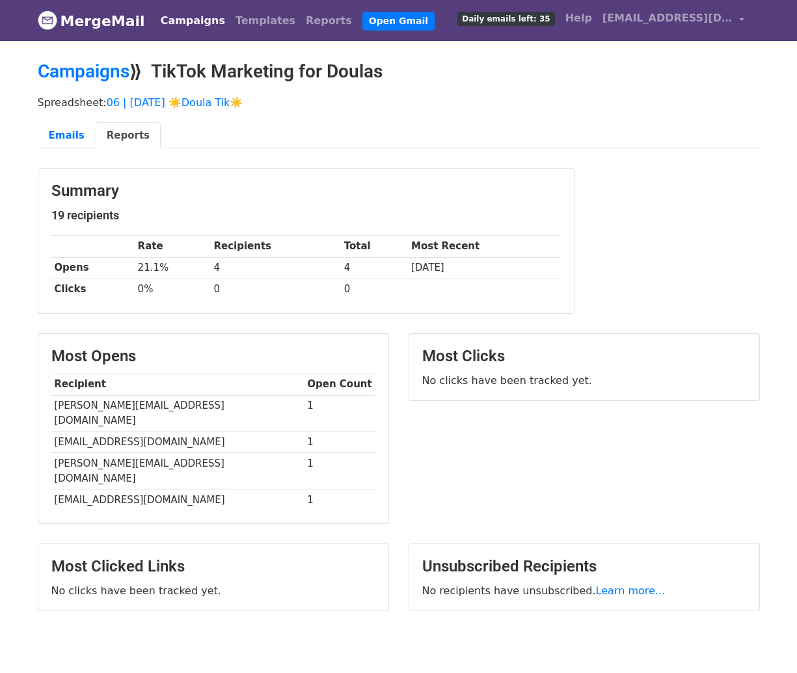  Describe the element at coordinates (93, 267) in the screenshot. I see `th: Opens` at that location.